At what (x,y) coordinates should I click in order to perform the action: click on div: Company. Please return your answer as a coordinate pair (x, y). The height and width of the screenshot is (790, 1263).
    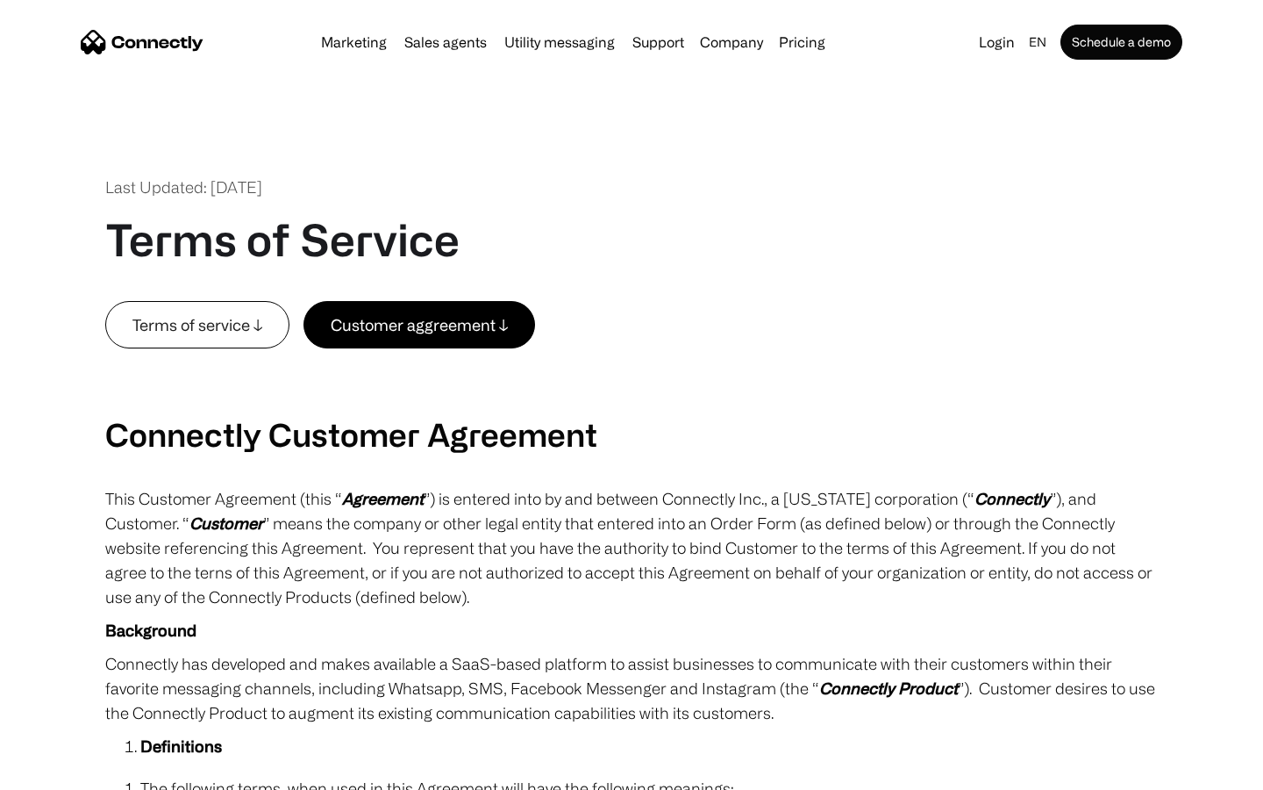
    Looking at the image, I should click on (732, 42).